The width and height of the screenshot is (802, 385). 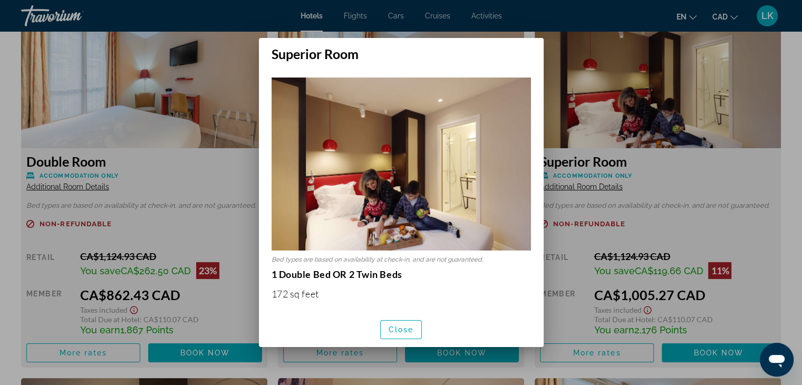 What do you see at coordinates (401, 330) in the screenshot?
I see `button: Close` at bounding box center [401, 330].